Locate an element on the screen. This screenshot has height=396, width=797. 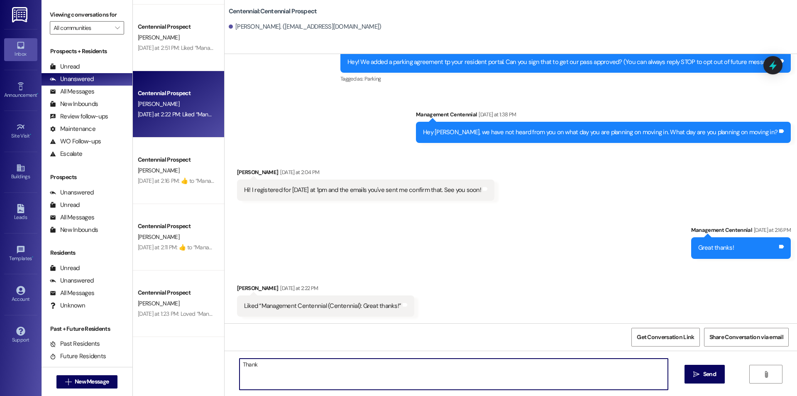
div: Liked “Management Centennial (Centennial): Great thanks!” is located at coordinates (323, 306).